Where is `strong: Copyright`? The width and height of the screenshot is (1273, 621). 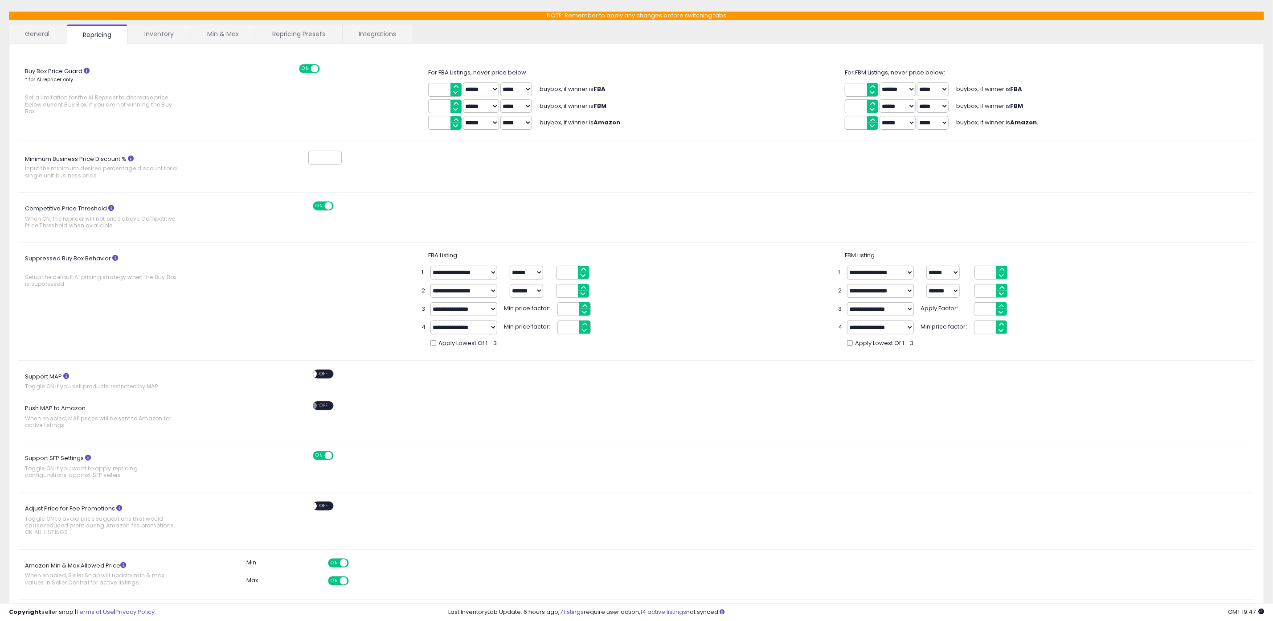 strong: Copyright is located at coordinates (25, 611).